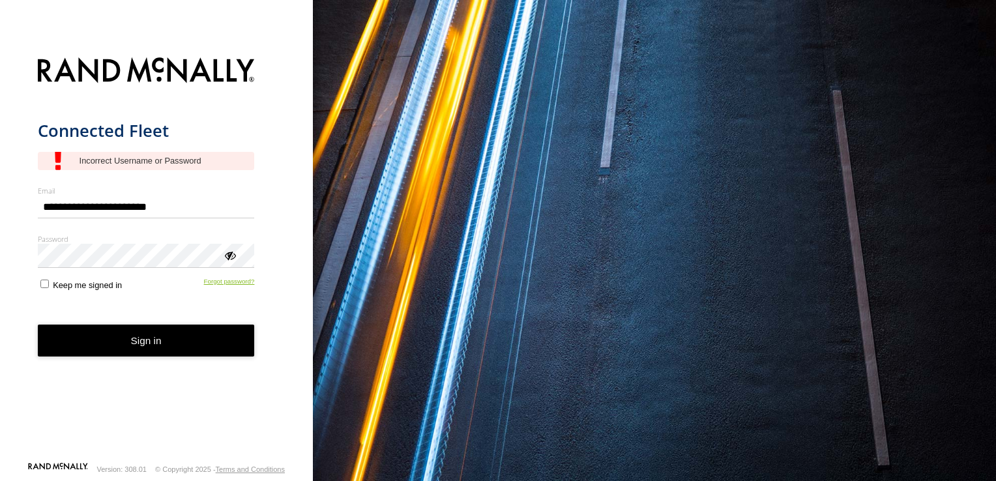 Image resolution: width=996 pixels, height=481 pixels. What do you see at coordinates (87, 285) in the screenshot?
I see `span: Keep me signed in` at bounding box center [87, 285].